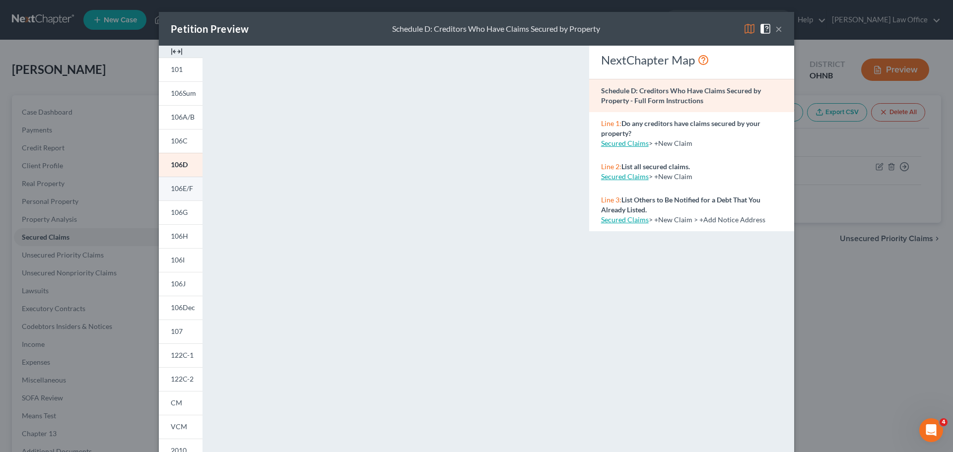 The image size is (953, 452). I want to click on span: 106E/F, so click(182, 188).